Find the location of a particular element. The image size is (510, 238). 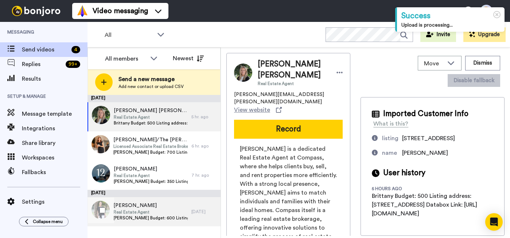

span: Video messaging is located at coordinates (120, 11).